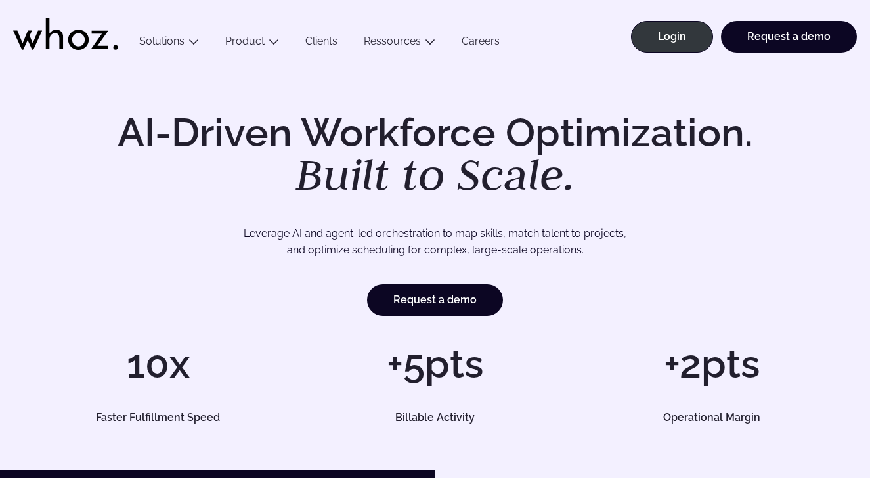 This screenshot has width=870, height=478. I want to click on h1: 10x, so click(158, 364).